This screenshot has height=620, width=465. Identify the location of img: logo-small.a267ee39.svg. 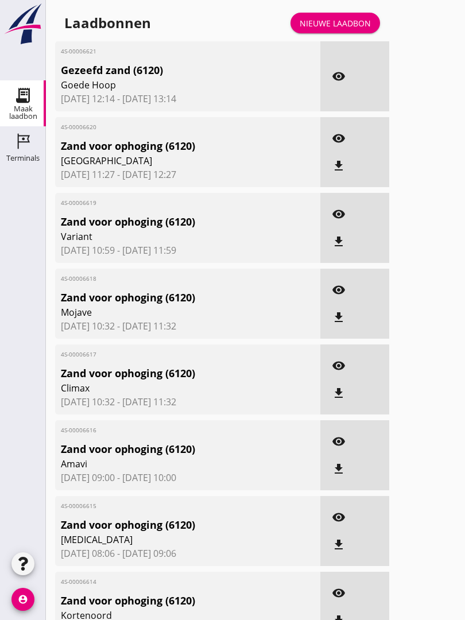
(23, 24).